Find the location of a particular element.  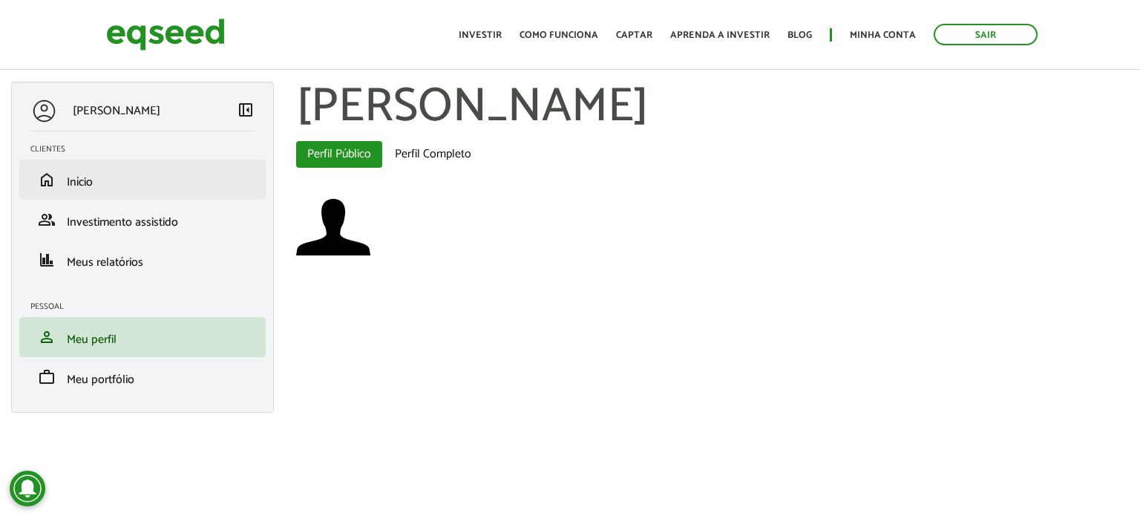

span: Início is located at coordinates (79, 182).